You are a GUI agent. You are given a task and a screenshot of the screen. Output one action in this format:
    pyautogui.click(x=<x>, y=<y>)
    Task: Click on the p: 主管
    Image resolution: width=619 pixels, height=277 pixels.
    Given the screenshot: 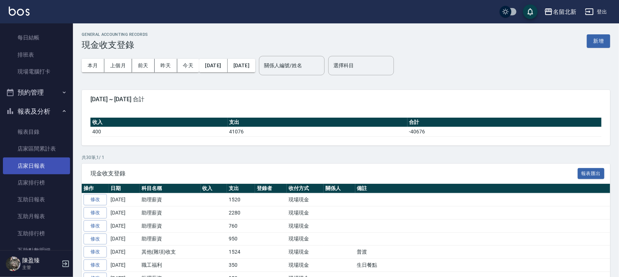 What is the action you would take?
    pyautogui.click(x=41, y=267)
    